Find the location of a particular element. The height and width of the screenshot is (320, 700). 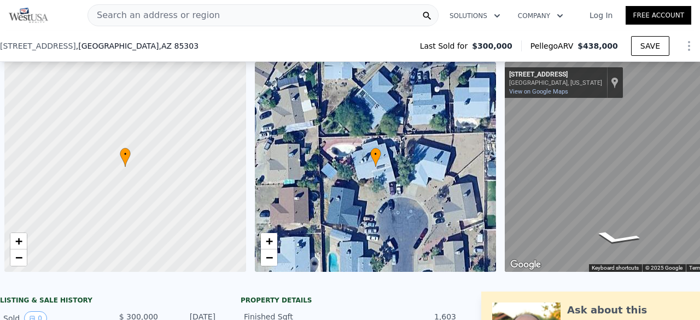

span: © 2025 Google is located at coordinates (664, 268).